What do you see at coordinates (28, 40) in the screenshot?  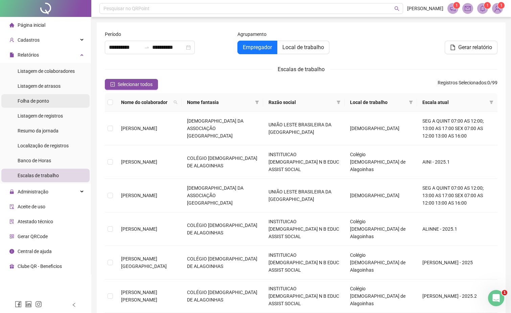 I see `span: Cadastros` at bounding box center [28, 40].